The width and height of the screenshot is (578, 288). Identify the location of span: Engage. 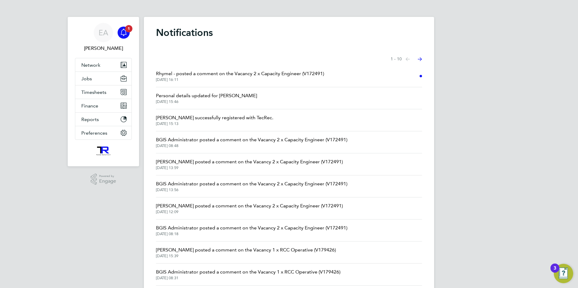
(108, 181).